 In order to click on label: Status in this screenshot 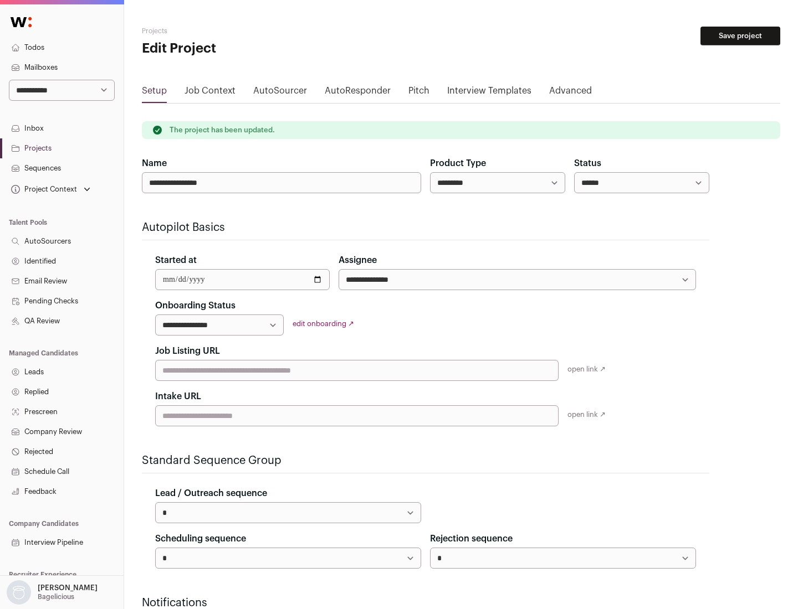, I will do `click(587, 163)`.